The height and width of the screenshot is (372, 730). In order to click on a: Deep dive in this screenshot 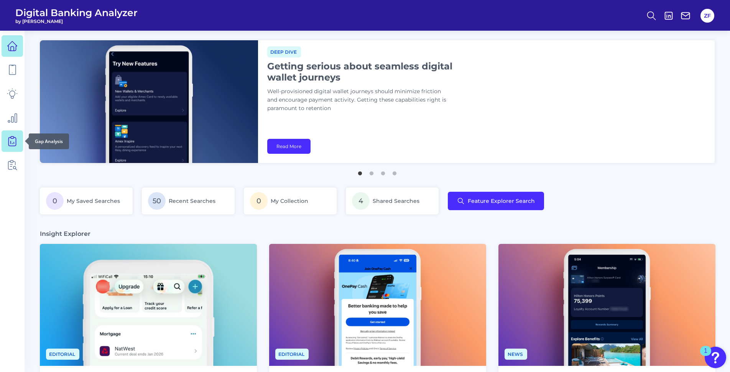, I will do `click(284, 51)`.